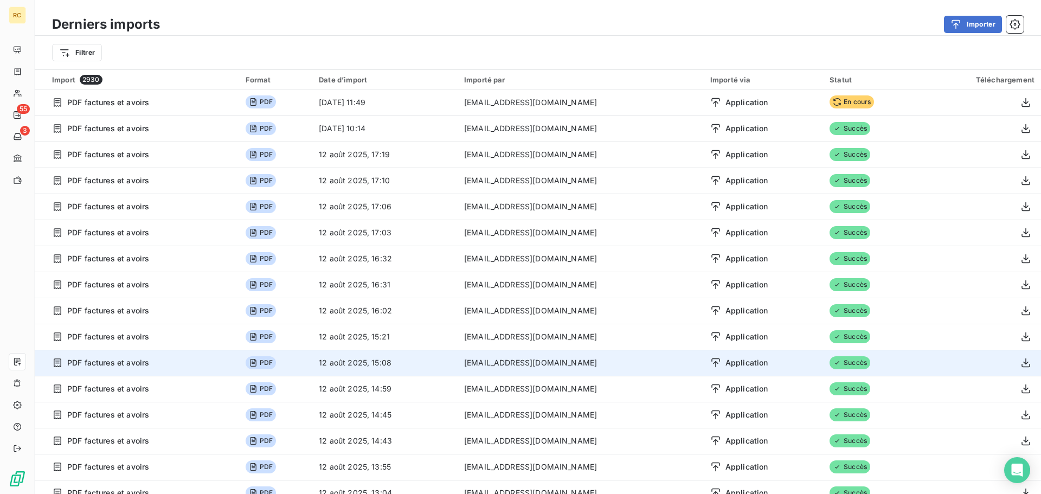 The image size is (1041, 494). Describe the element at coordinates (385, 285) in the screenshot. I see `td: 12 août 2025, 16:31` at that location.